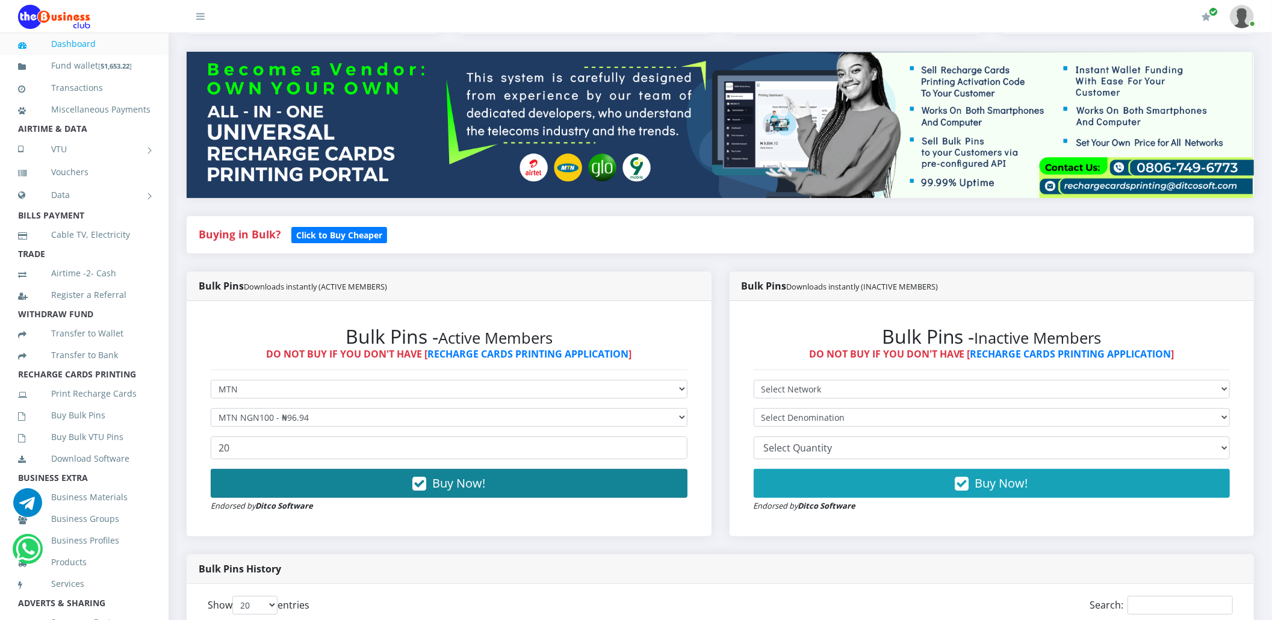 This screenshot has height=620, width=1272. What do you see at coordinates (240, 569) in the screenshot?
I see `strong: Bulk Pins History` at bounding box center [240, 569].